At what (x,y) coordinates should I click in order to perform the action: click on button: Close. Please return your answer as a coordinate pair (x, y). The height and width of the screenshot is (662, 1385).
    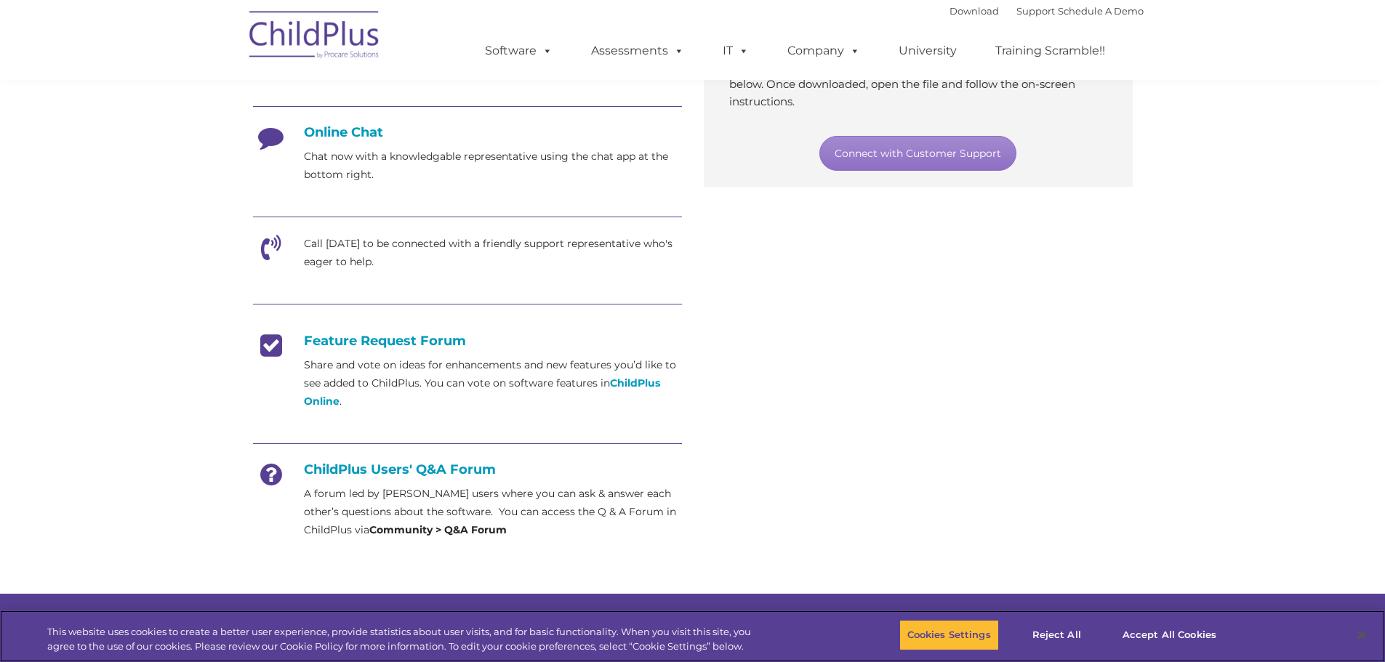
    Looking at the image, I should click on (1361, 635).